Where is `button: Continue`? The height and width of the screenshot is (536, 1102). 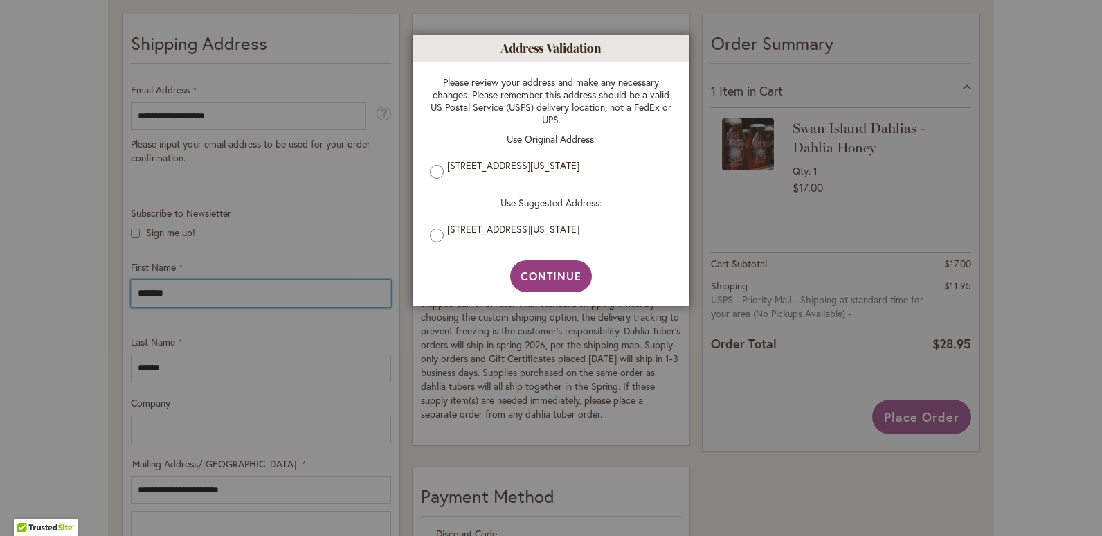
button: Continue is located at coordinates (551, 276).